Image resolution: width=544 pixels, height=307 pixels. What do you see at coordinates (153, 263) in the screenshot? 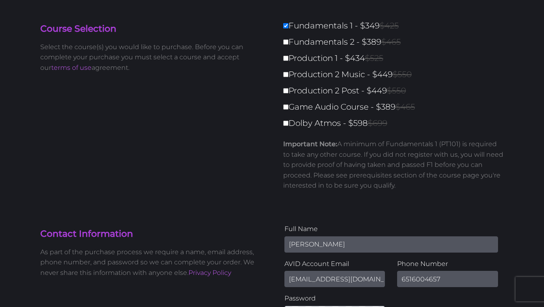
I see `p: As part of the purchase process we require a name, email address, phone number, and password so w...` at bounding box center [153, 263].